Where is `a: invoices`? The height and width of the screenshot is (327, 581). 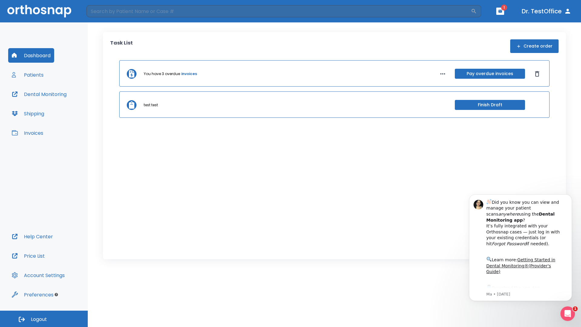
a: invoices is located at coordinates (189, 74).